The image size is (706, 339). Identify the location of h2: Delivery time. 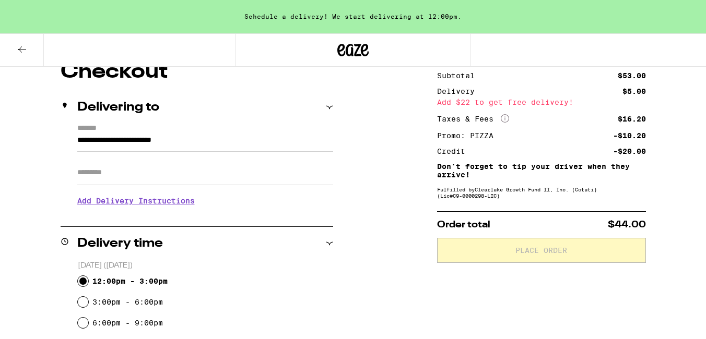
(120, 244).